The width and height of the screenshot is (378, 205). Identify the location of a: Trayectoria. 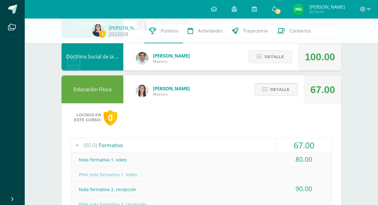
(250, 31).